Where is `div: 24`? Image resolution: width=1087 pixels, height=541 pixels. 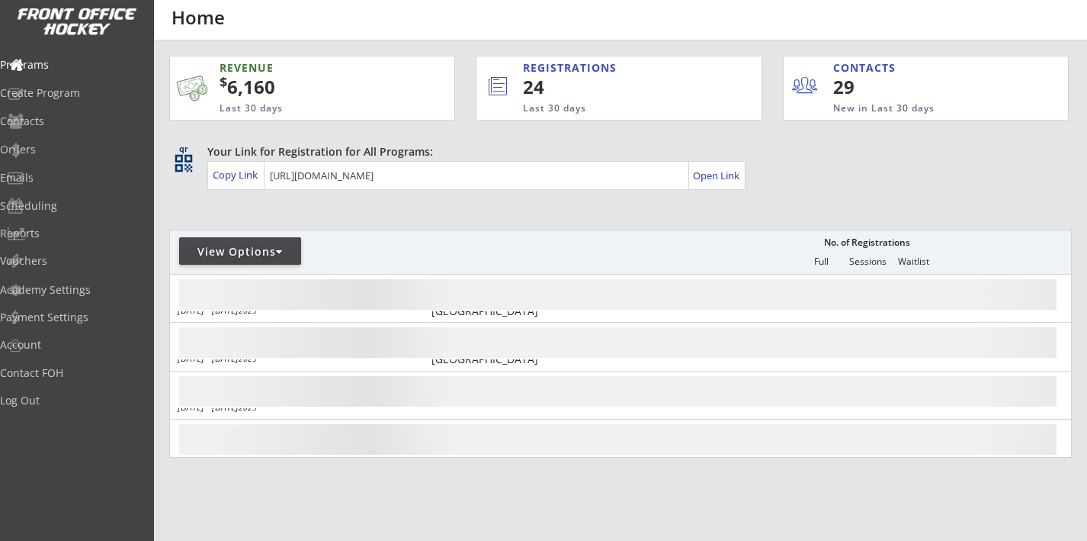 div: 24 is located at coordinates (616, 87).